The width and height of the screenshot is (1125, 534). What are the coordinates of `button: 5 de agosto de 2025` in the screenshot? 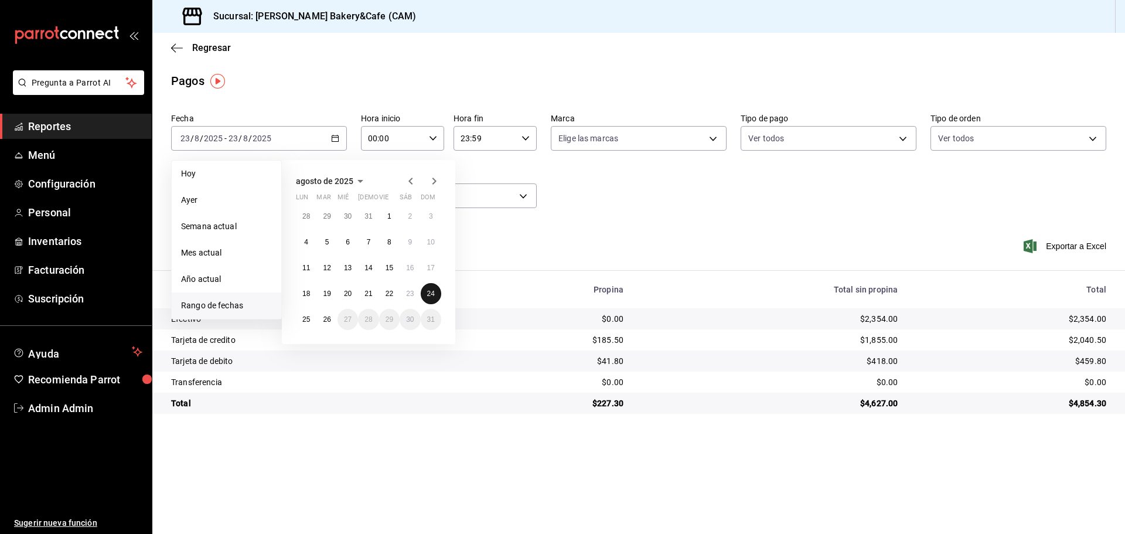 It's located at (326, 242).